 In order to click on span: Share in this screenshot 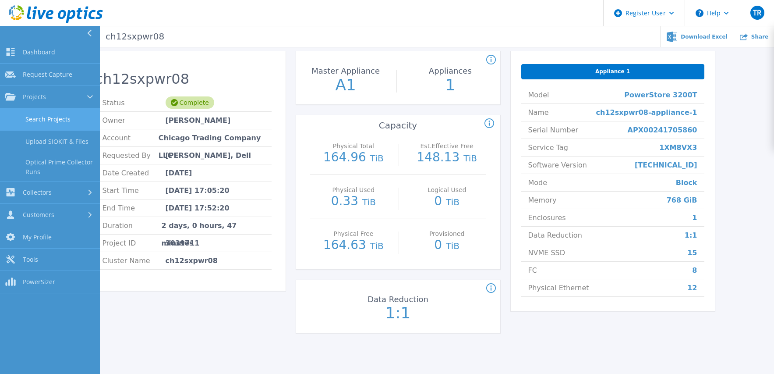, I will do `click(760, 37)`.